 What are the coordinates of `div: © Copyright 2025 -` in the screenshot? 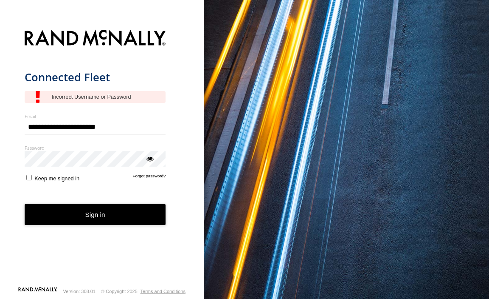 It's located at (143, 291).